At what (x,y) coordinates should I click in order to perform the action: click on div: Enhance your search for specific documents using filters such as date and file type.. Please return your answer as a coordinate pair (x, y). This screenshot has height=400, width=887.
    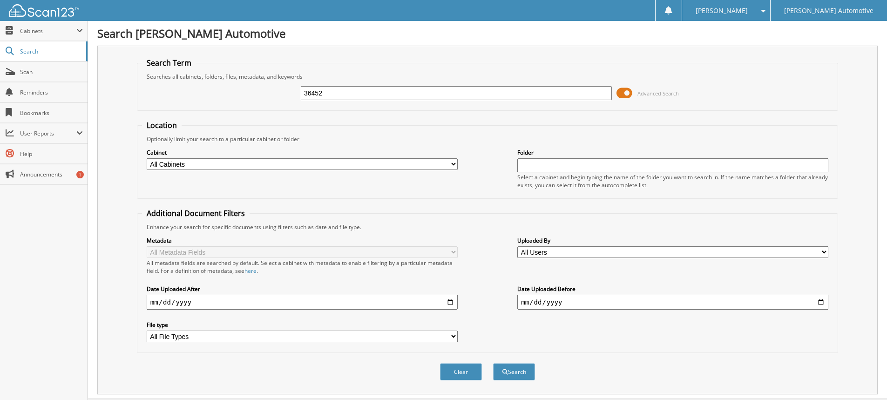
    Looking at the image, I should click on (487, 227).